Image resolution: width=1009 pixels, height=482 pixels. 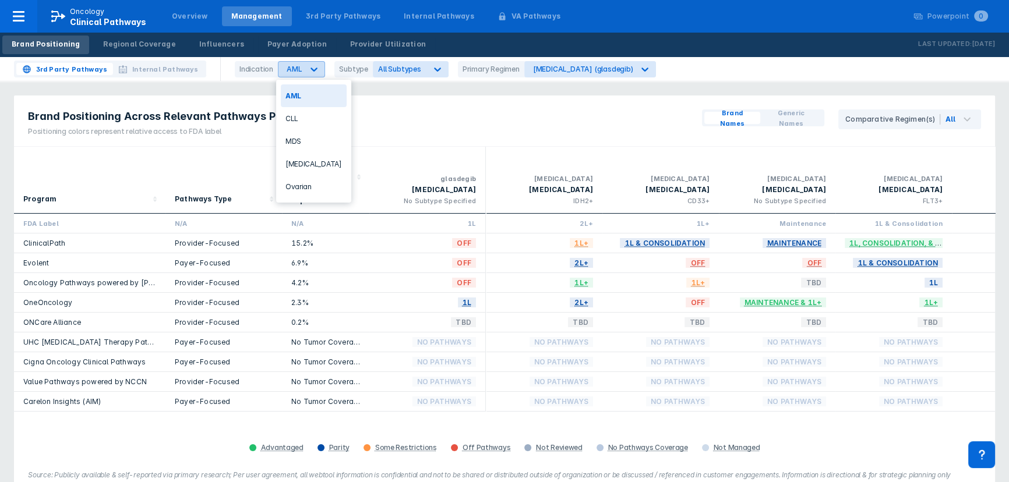 I want to click on div: Not Reviewed, so click(x=559, y=448).